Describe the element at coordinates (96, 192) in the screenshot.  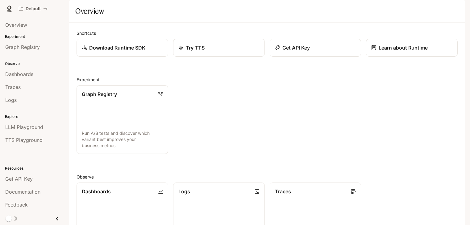
I see `p: Dashboards` at that location.